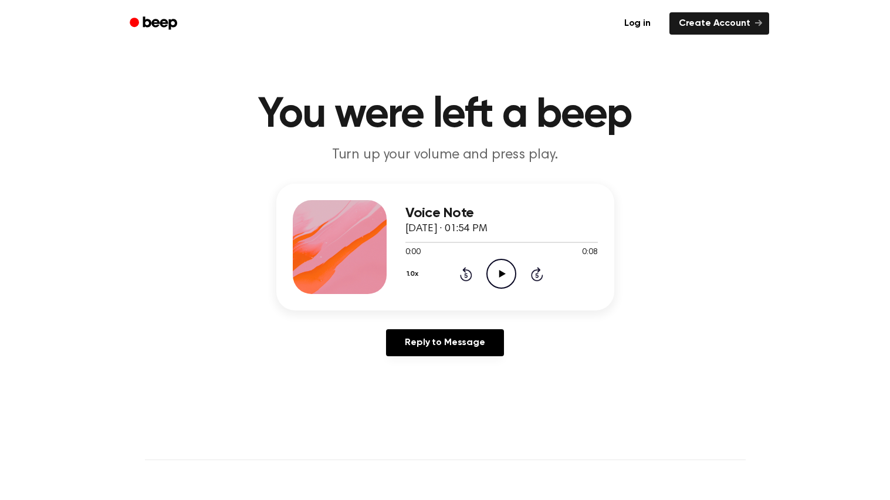 The width and height of the screenshot is (890, 500). Describe the element at coordinates (445, 343) in the screenshot. I see `a: Reply to Message` at that location.